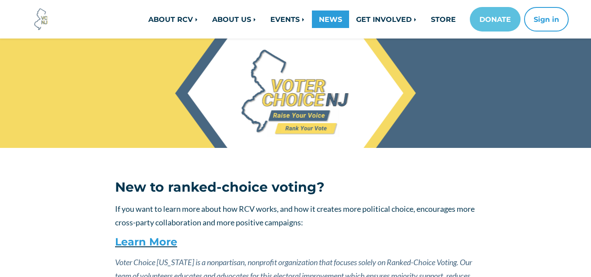 Image resolution: width=591 pixels, height=277 pixels. I want to click on a: ABOUT RCV, so click(173, 19).